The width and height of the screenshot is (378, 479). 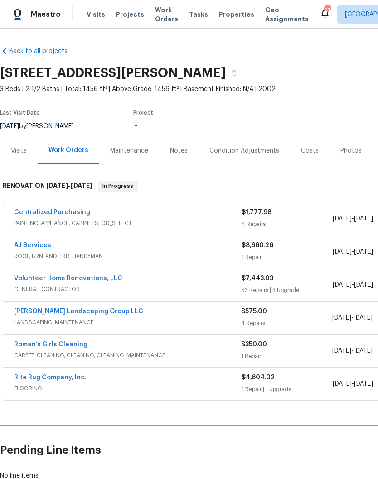 What do you see at coordinates (178, 151) in the screenshot?
I see `div: Notes` at bounding box center [178, 151].